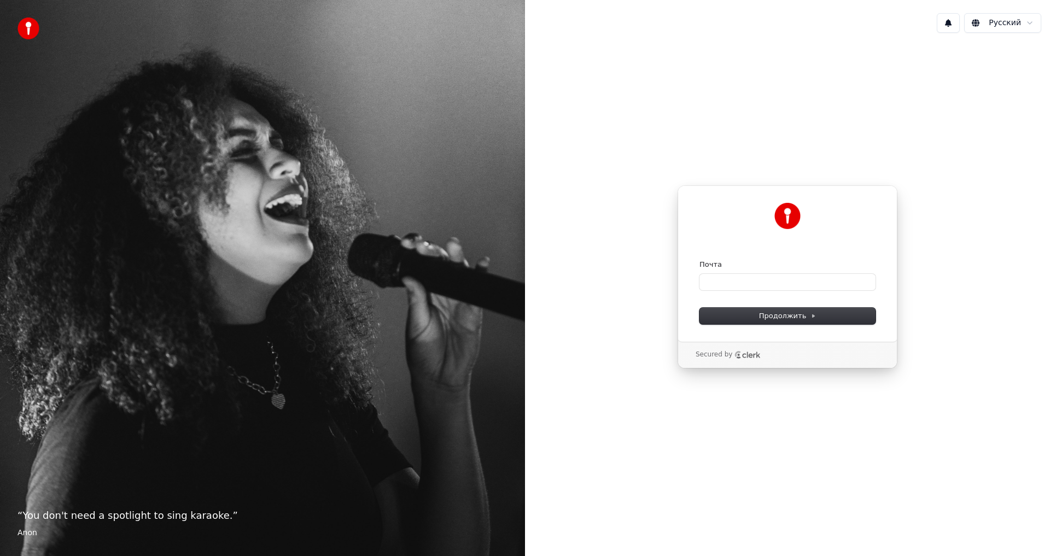  Describe the element at coordinates (263, 533) in the screenshot. I see `footer: Anon` at that location.